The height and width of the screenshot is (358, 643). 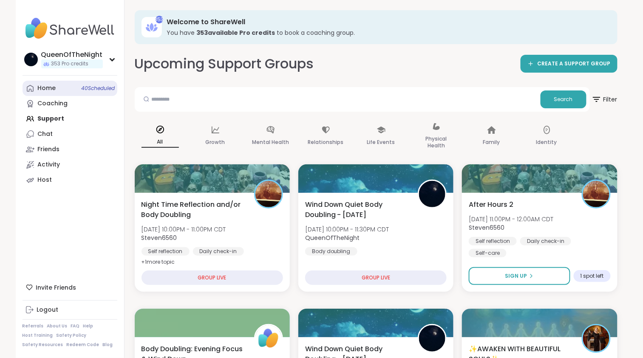 I want to click on p: Life Events, so click(x=381, y=142).